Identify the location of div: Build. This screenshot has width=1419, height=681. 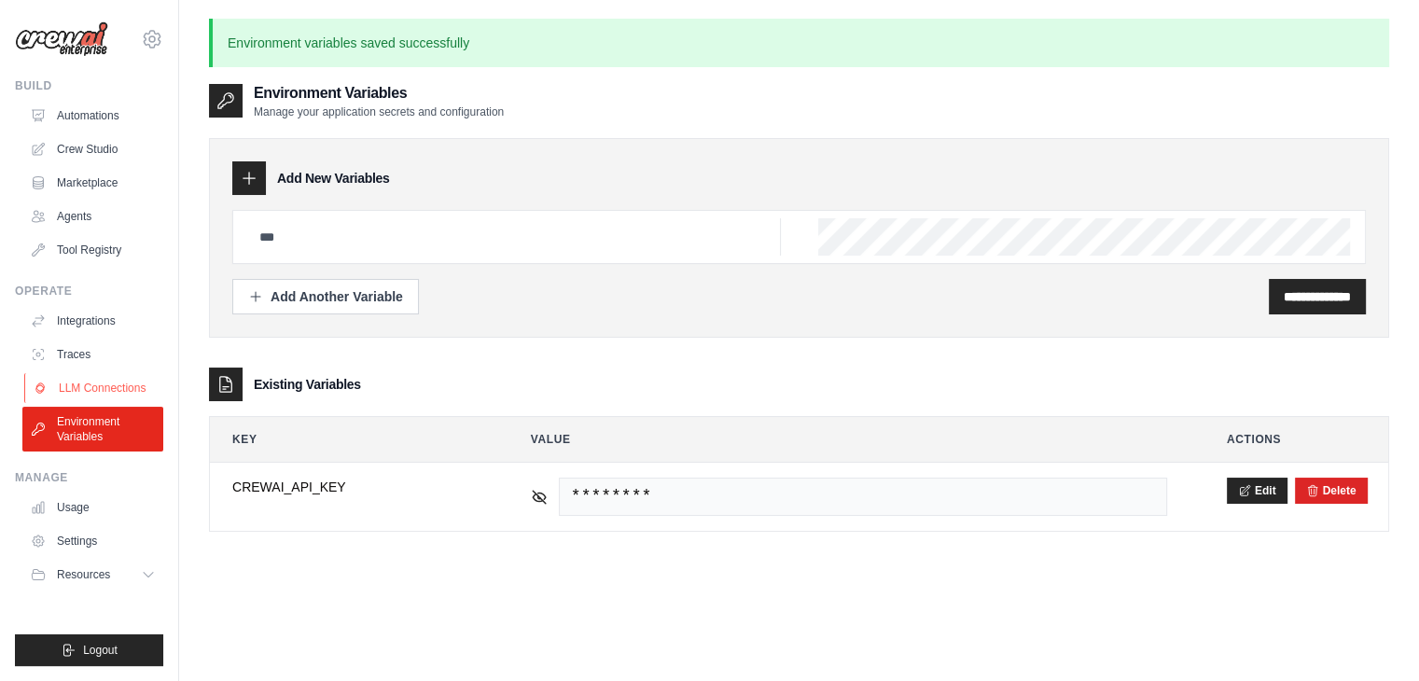
(89, 86).